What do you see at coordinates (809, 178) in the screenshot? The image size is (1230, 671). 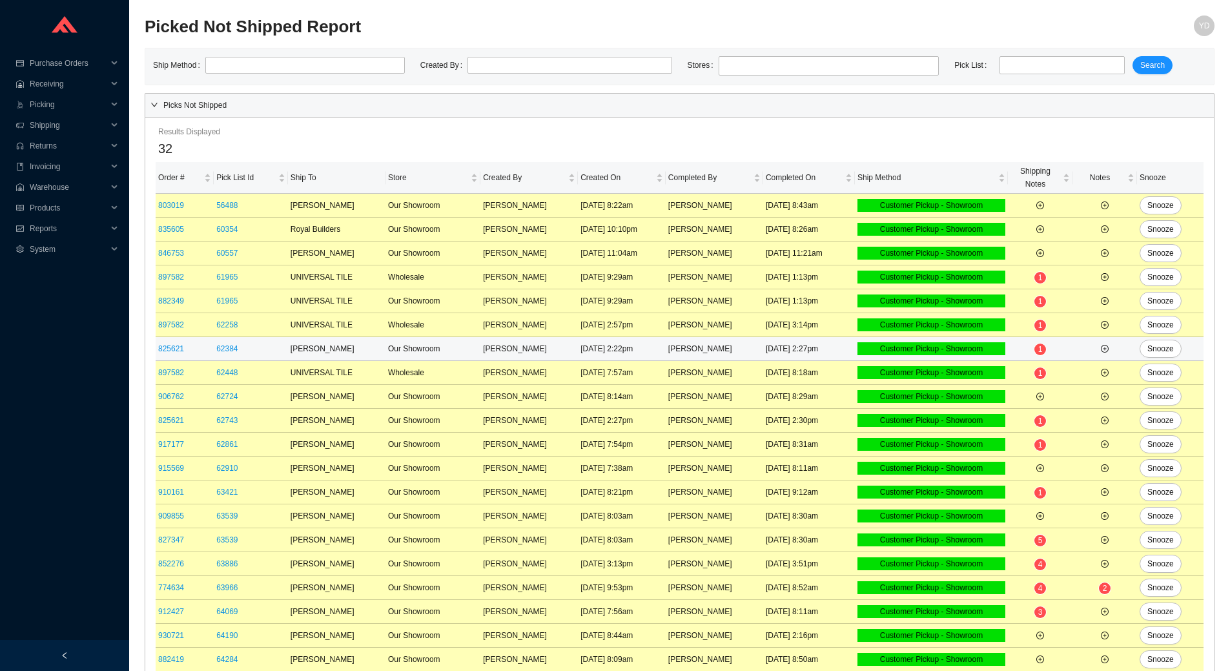 I see `th: Completed On sortable` at bounding box center [809, 178].